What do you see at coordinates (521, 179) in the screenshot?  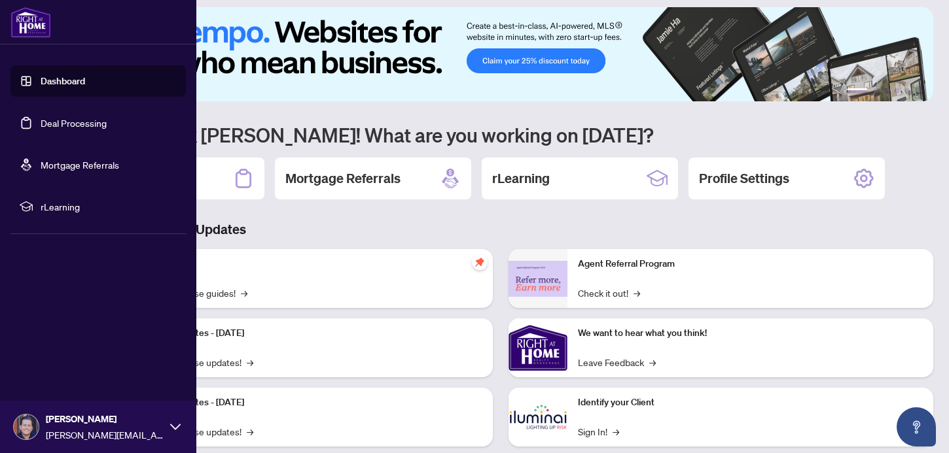 I see `h2: rLearning` at bounding box center [521, 179].